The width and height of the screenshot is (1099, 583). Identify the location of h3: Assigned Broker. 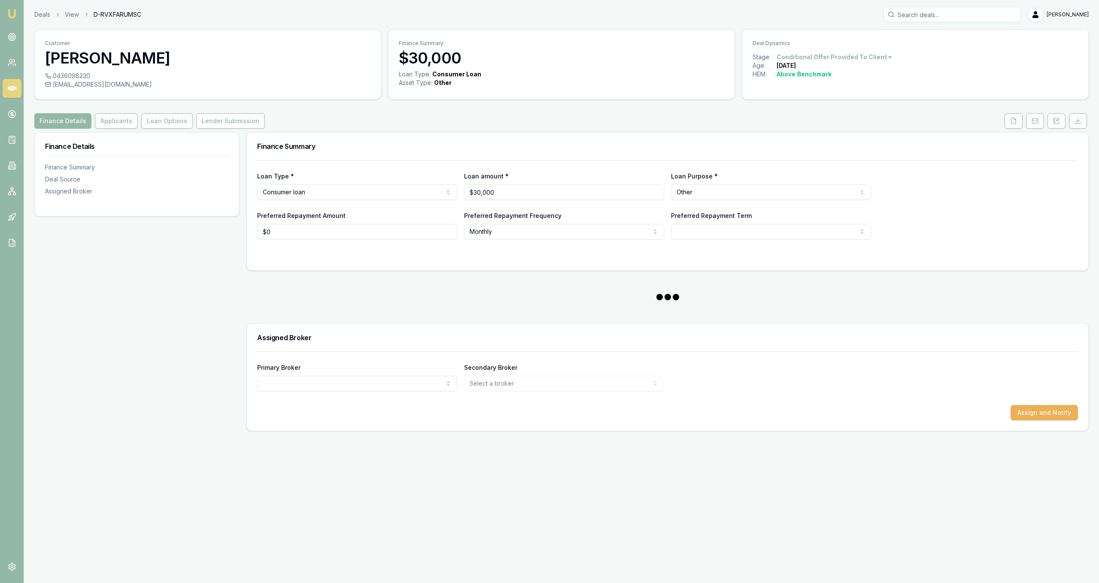
(667, 338).